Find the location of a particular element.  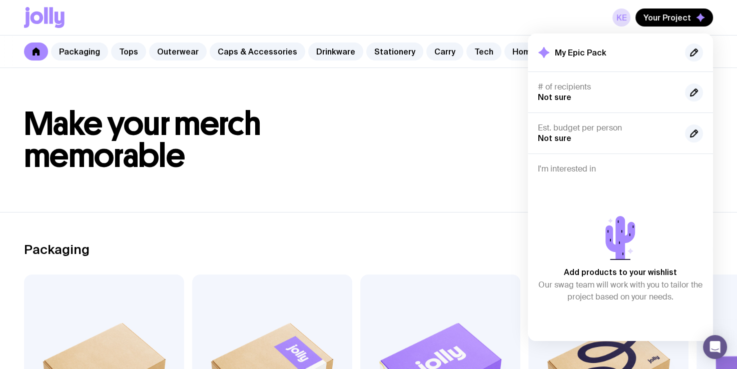

a: Caps & Accessories is located at coordinates (257, 52).